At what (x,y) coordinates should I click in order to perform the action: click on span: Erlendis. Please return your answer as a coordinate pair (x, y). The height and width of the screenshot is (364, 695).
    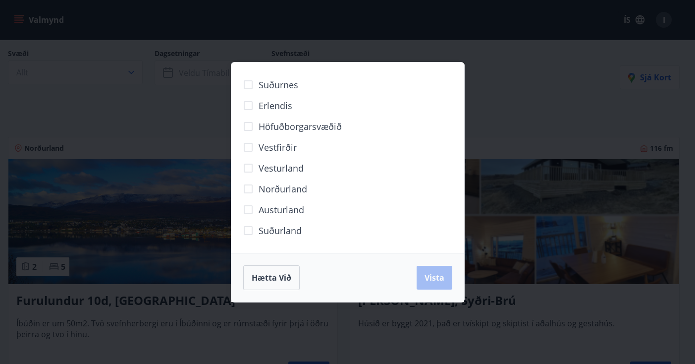
    Looking at the image, I should click on (275, 106).